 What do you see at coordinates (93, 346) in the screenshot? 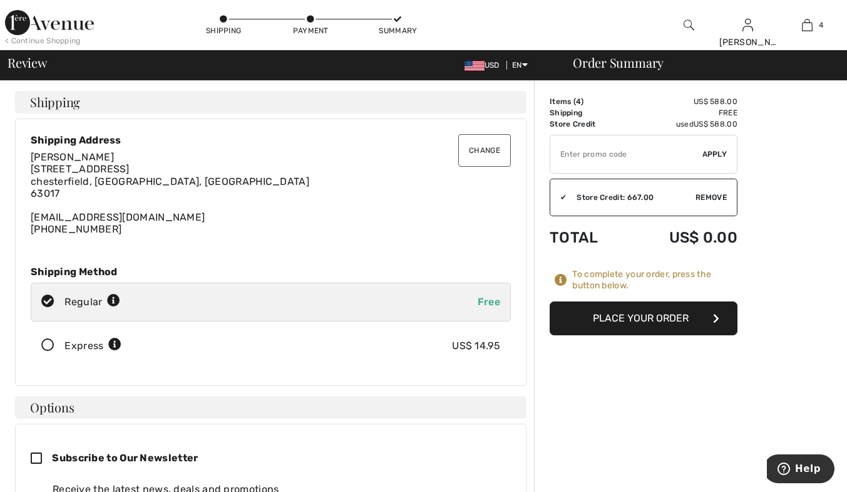
I see `div: Express` at bounding box center [93, 346].